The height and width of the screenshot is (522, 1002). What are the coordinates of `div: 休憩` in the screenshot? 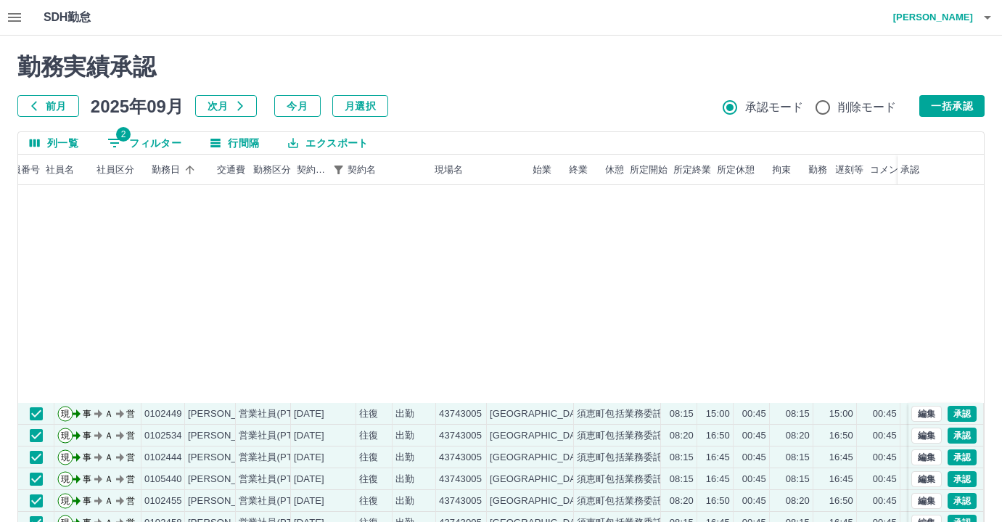 It's located at (614, 170).